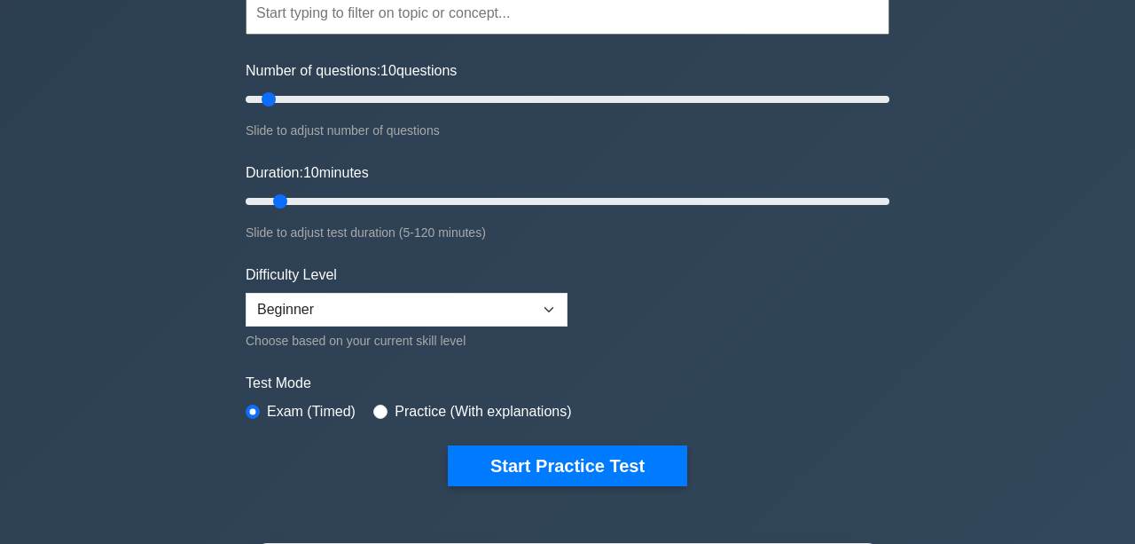  What do you see at coordinates (311, 412) in the screenshot?
I see `label: Exam (Timed)` at bounding box center [311, 412].